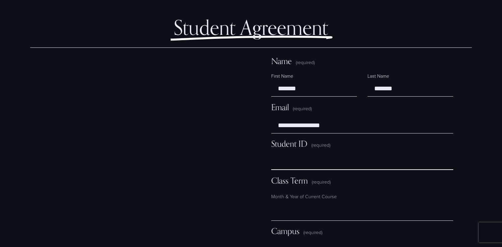 The width and height of the screenshot is (502, 247). What do you see at coordinates (251, 27) in the screenshot?
I see `span: Student Agreement` at bounding box center [251, 27].